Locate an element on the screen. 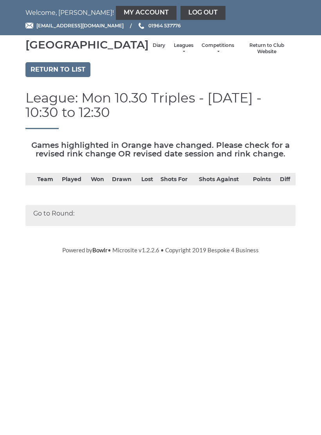  a: Diary is located at coordinates (159, 45).